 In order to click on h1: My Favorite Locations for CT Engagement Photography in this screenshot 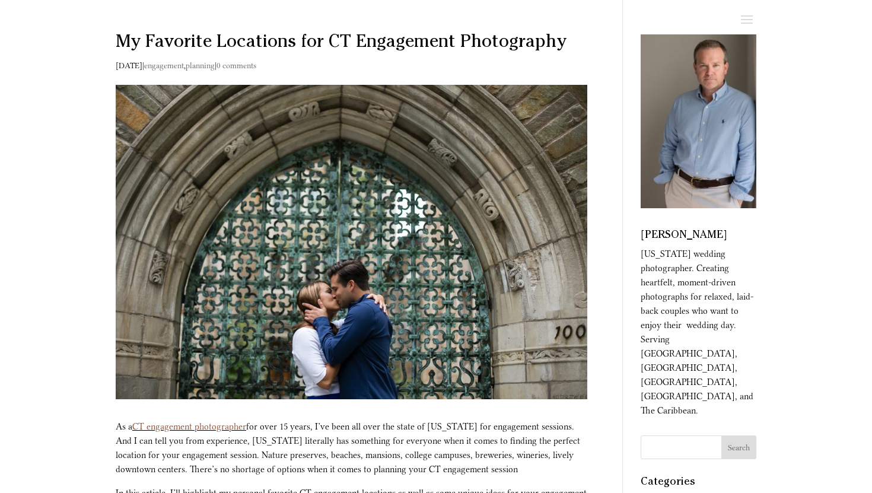, I will do `click(351, 46)`.